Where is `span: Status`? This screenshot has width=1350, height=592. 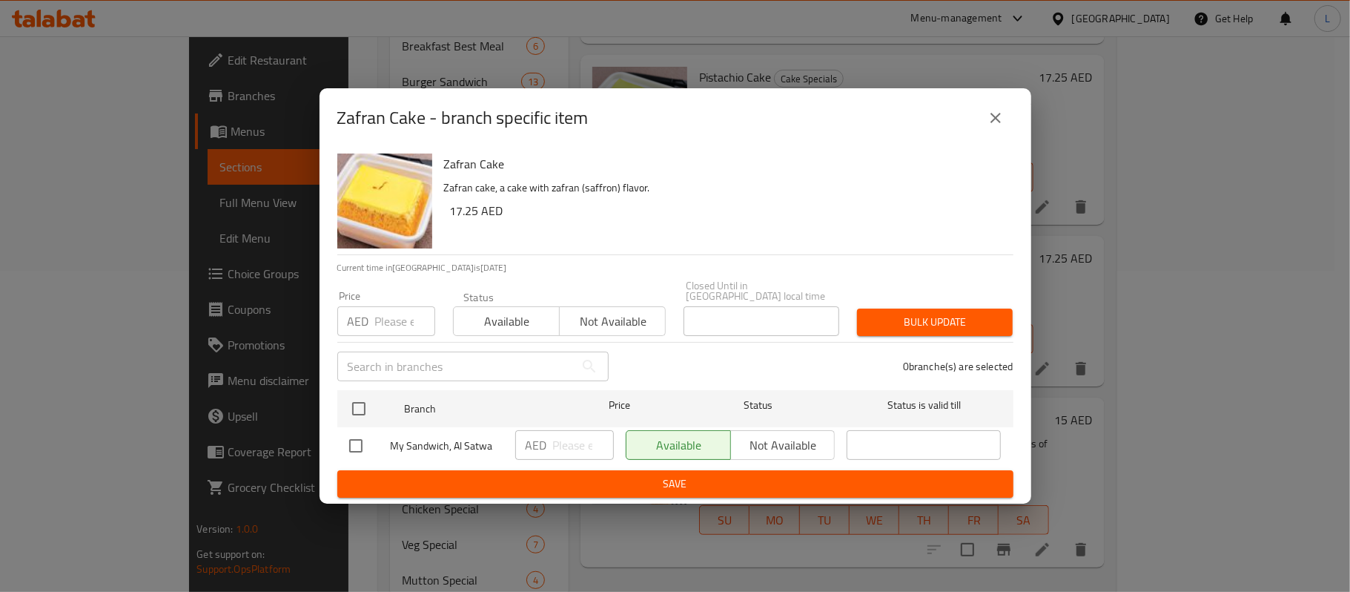
span: Status is located at coordinates (758, 405).